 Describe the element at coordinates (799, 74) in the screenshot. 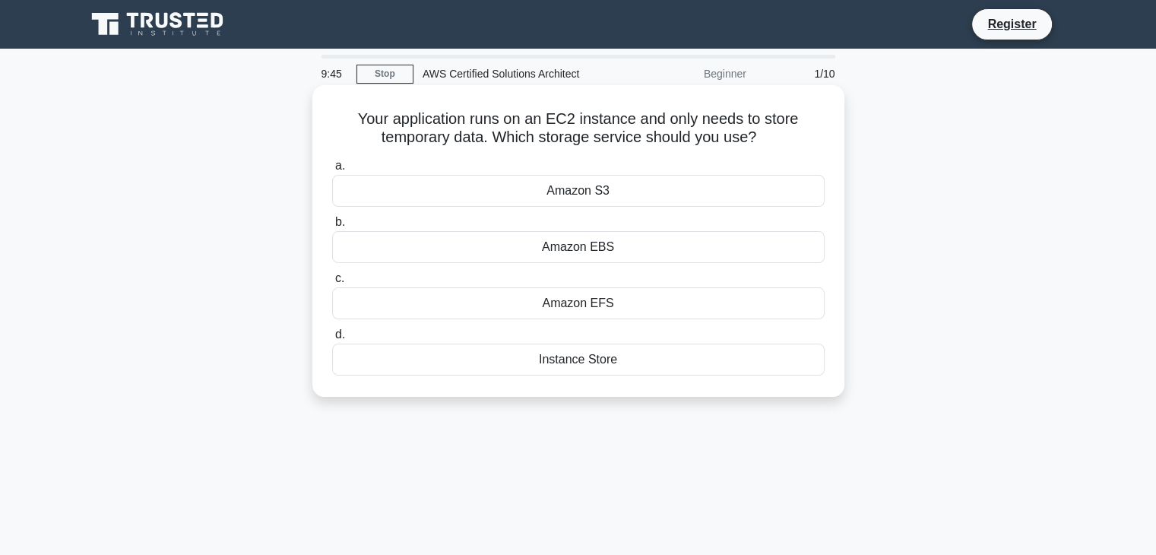

I see `div: 1/10` at that location.